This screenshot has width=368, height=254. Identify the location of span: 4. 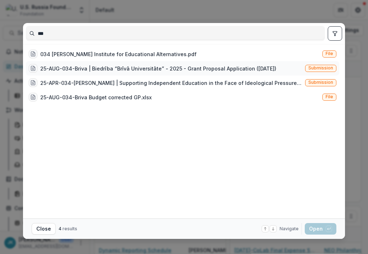
(60, 228).